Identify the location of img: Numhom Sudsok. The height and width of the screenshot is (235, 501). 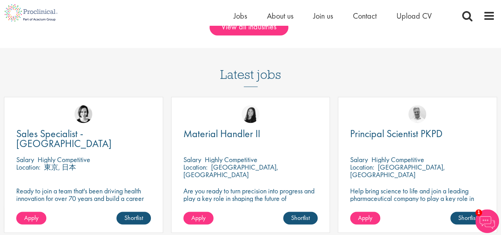
(250, 114).